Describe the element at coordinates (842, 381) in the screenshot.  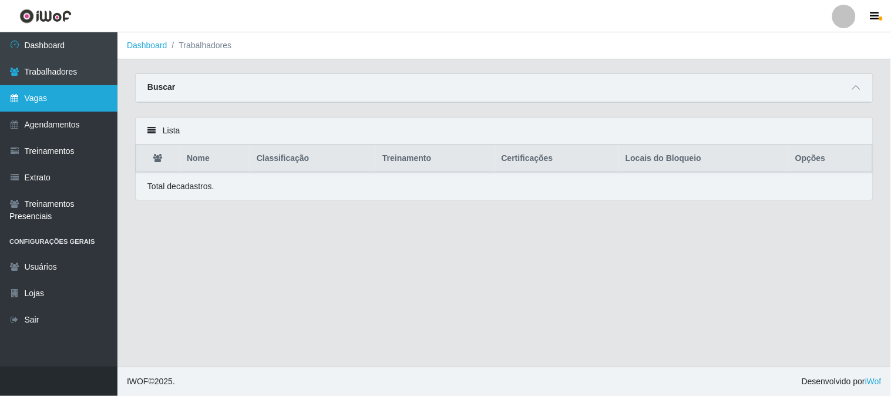
I see `span: Desenvolvido por` at that location.